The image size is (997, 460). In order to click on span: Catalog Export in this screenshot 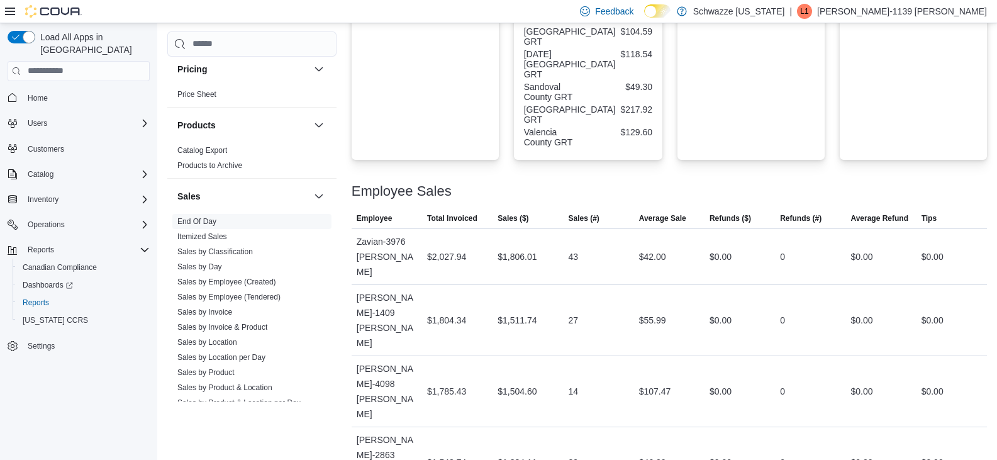, I will do `click(202, 150)`.